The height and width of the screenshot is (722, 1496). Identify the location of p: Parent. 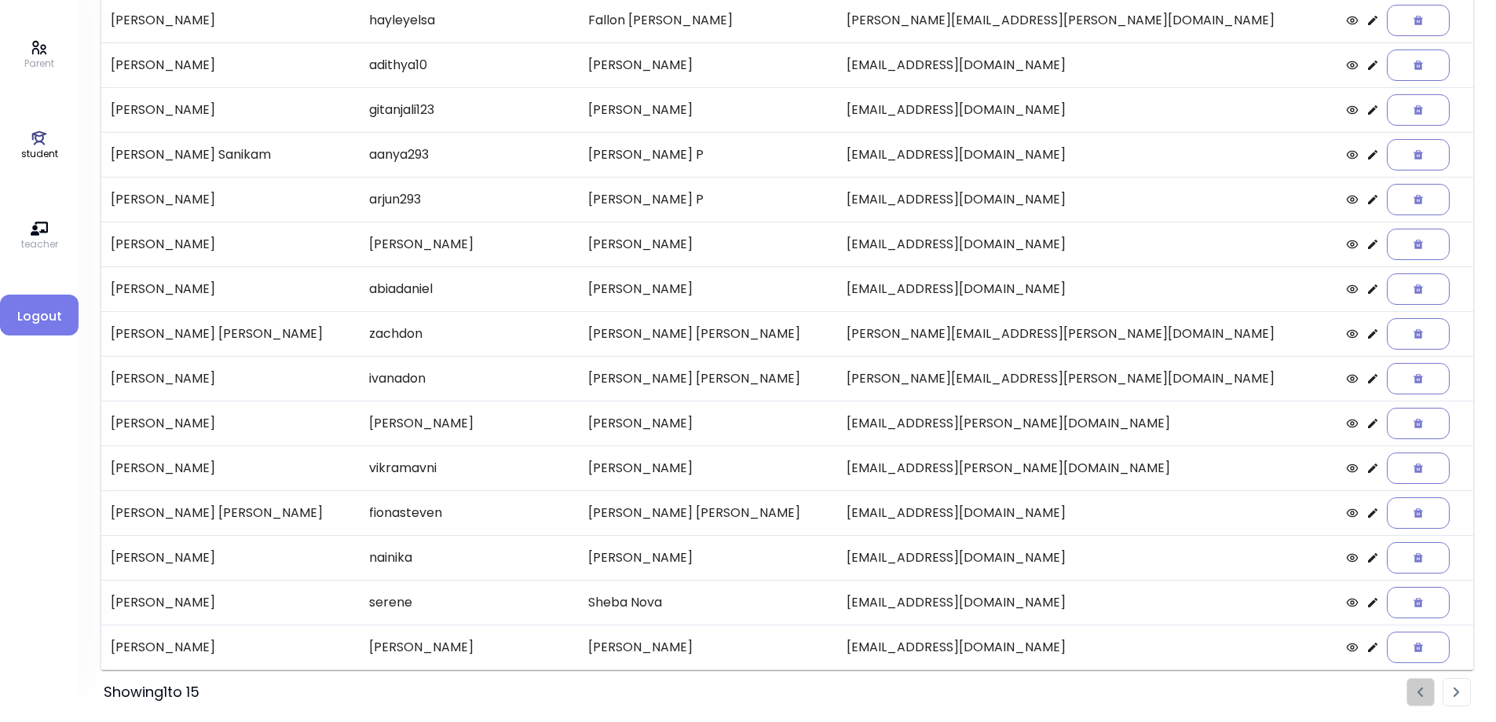
(39, 64).